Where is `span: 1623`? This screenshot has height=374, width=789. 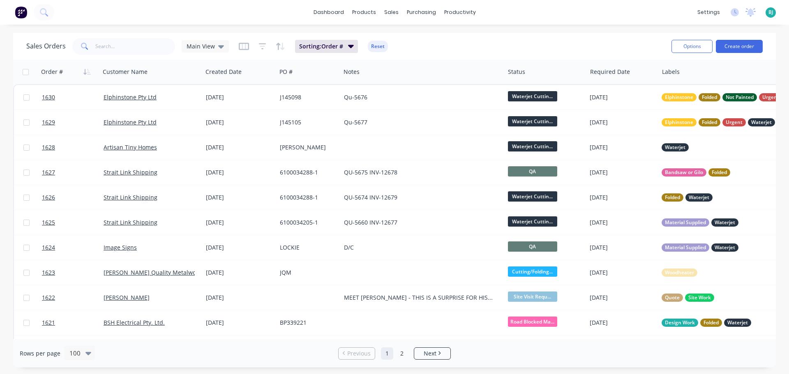 span: 1623 is located at coordinates (48, 273).